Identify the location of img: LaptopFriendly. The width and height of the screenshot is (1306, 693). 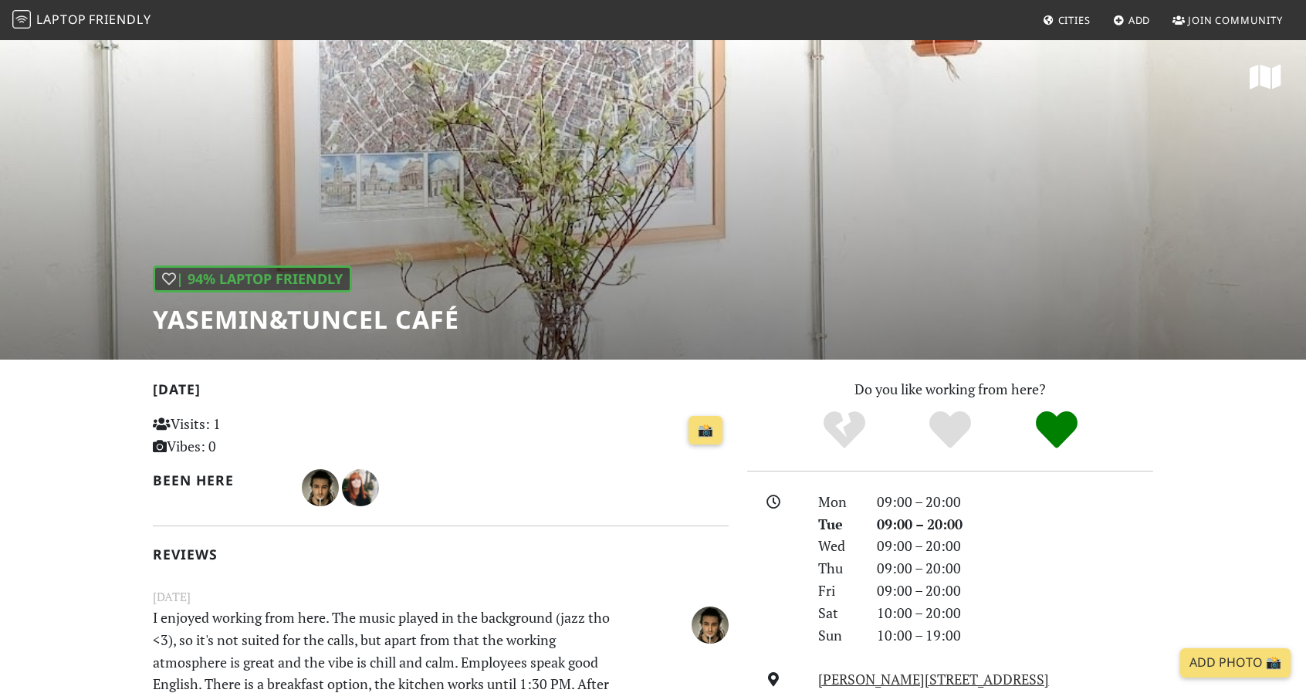
(22, 19).